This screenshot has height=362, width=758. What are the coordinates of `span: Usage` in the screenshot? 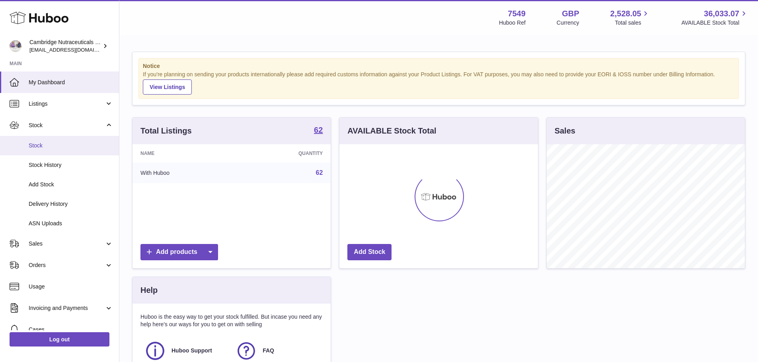 It's located at (71, 287).